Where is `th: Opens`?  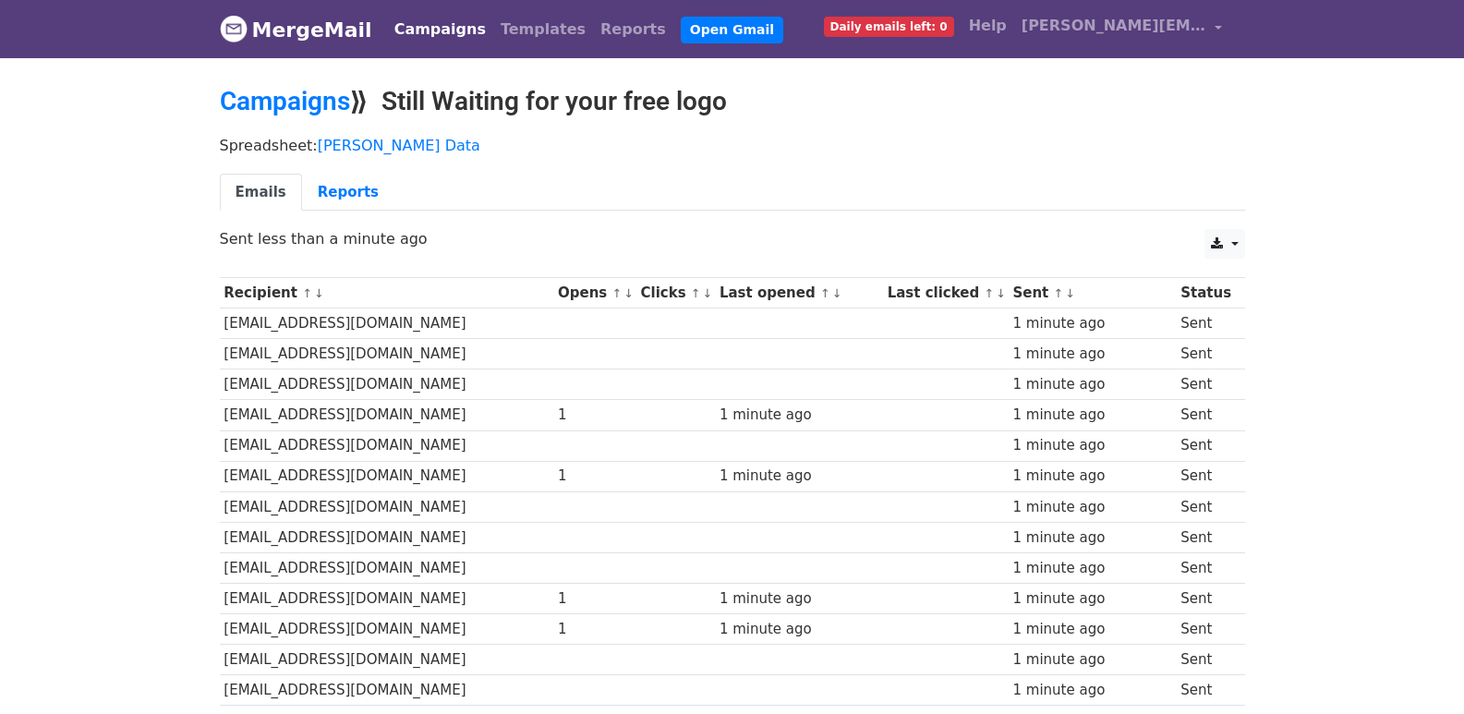 th: Opens is located at coordinates (595, 293).